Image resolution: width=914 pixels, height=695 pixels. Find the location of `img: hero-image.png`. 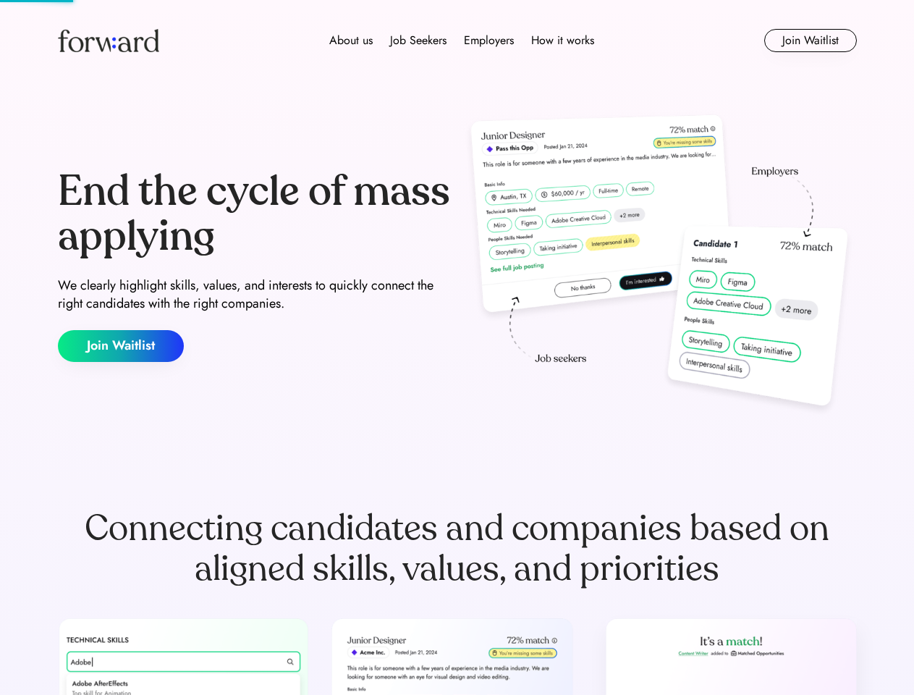

img: hero-image.png is located at coordinates (660, 266).